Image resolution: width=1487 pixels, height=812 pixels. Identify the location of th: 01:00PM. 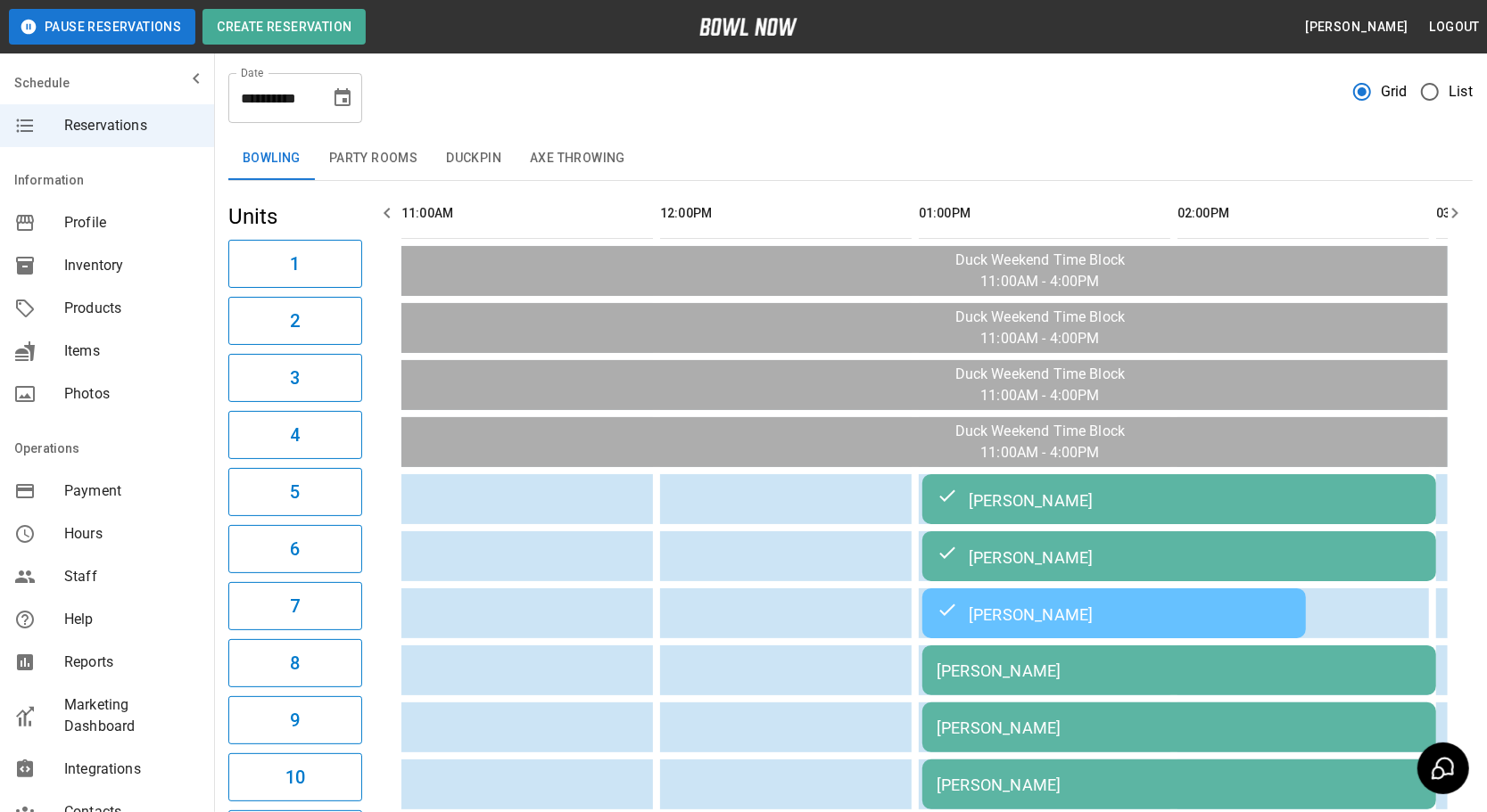
(1044, 213).